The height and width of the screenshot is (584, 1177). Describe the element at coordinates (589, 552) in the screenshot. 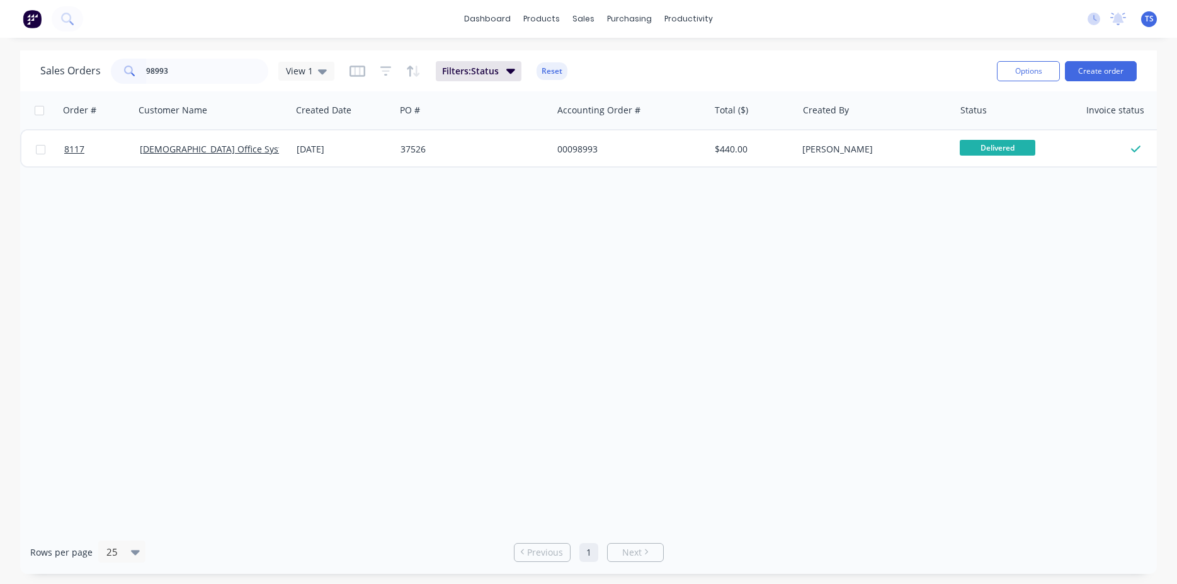

I see `a: Page 1 is your current page` at that location.